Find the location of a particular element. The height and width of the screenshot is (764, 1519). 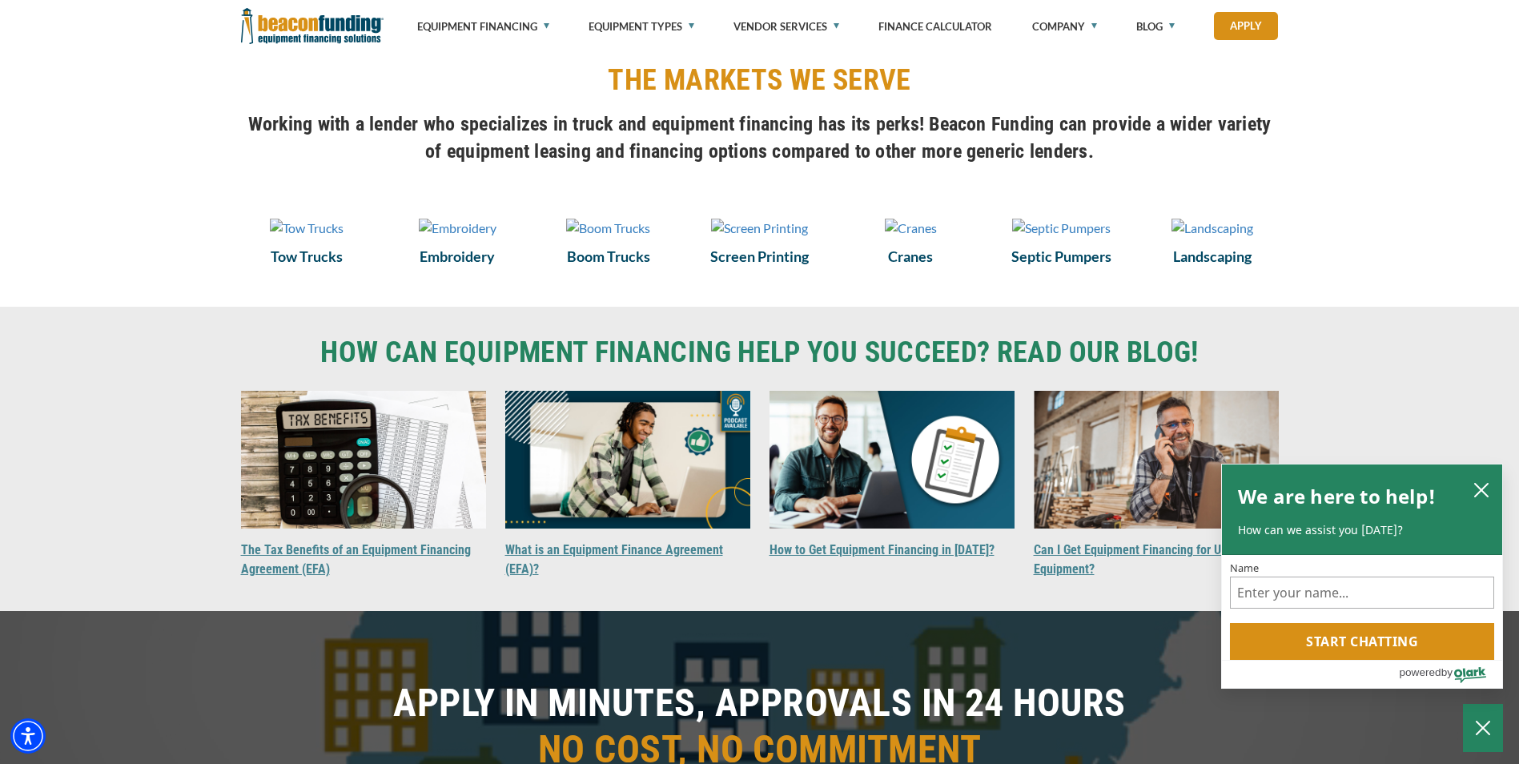

a: HOW CAN EQUIPMENT FINANCING HELP YOU SUCCEED? READ OUR BLOG! is located at coordinates (760, 352).